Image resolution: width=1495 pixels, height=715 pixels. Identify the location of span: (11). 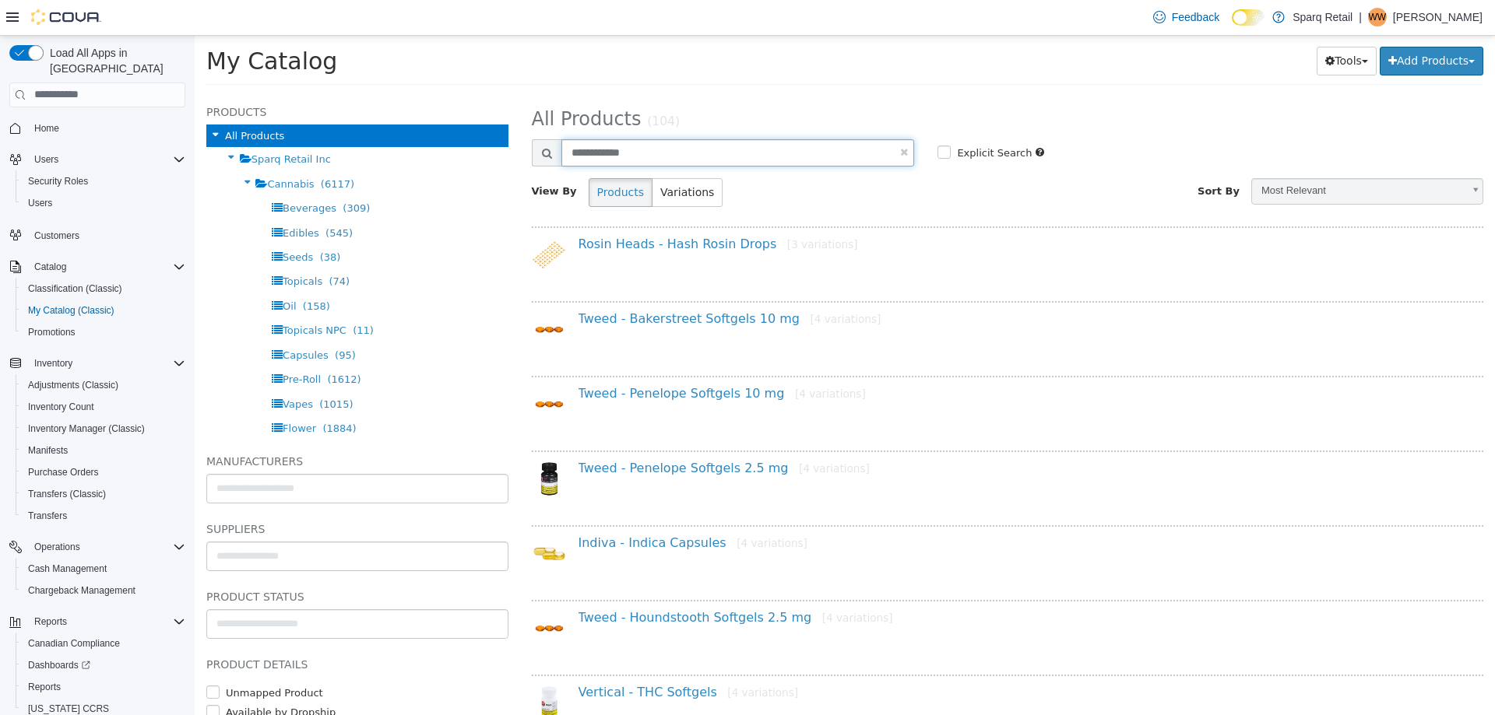
(168, 294).